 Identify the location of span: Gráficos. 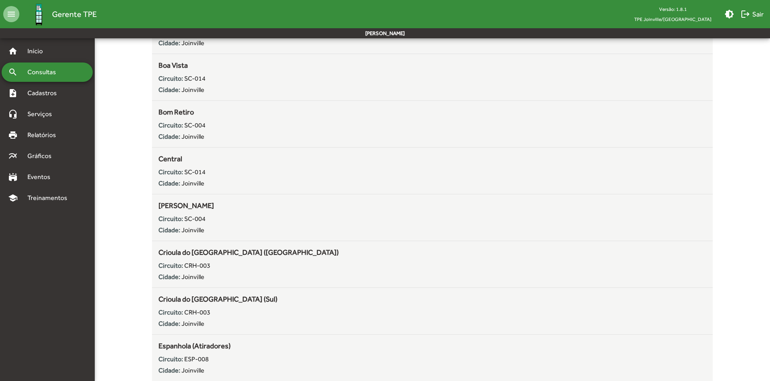
(42, 156).